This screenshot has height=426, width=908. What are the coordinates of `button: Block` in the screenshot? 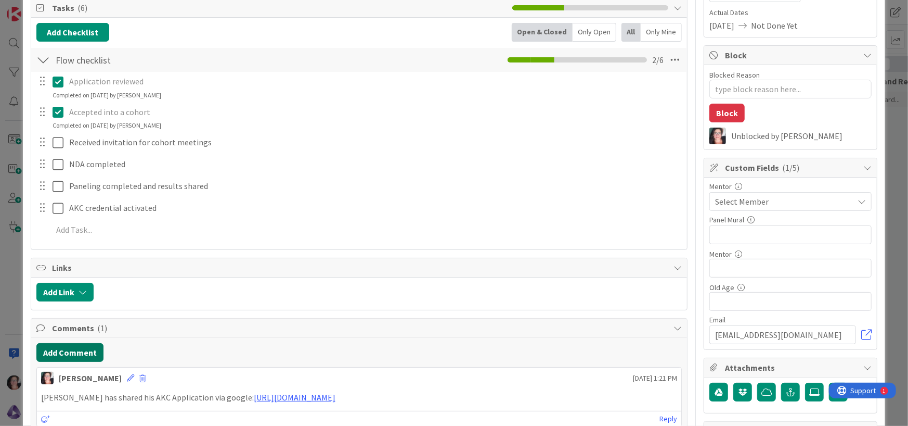 It's located at (727, 113).